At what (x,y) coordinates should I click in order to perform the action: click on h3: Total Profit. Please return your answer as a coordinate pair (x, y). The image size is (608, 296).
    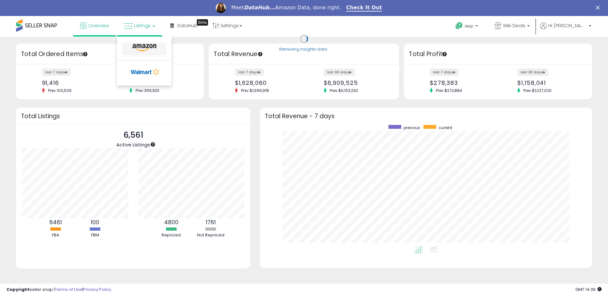
    Looking at the image, I should click on (498, 54).